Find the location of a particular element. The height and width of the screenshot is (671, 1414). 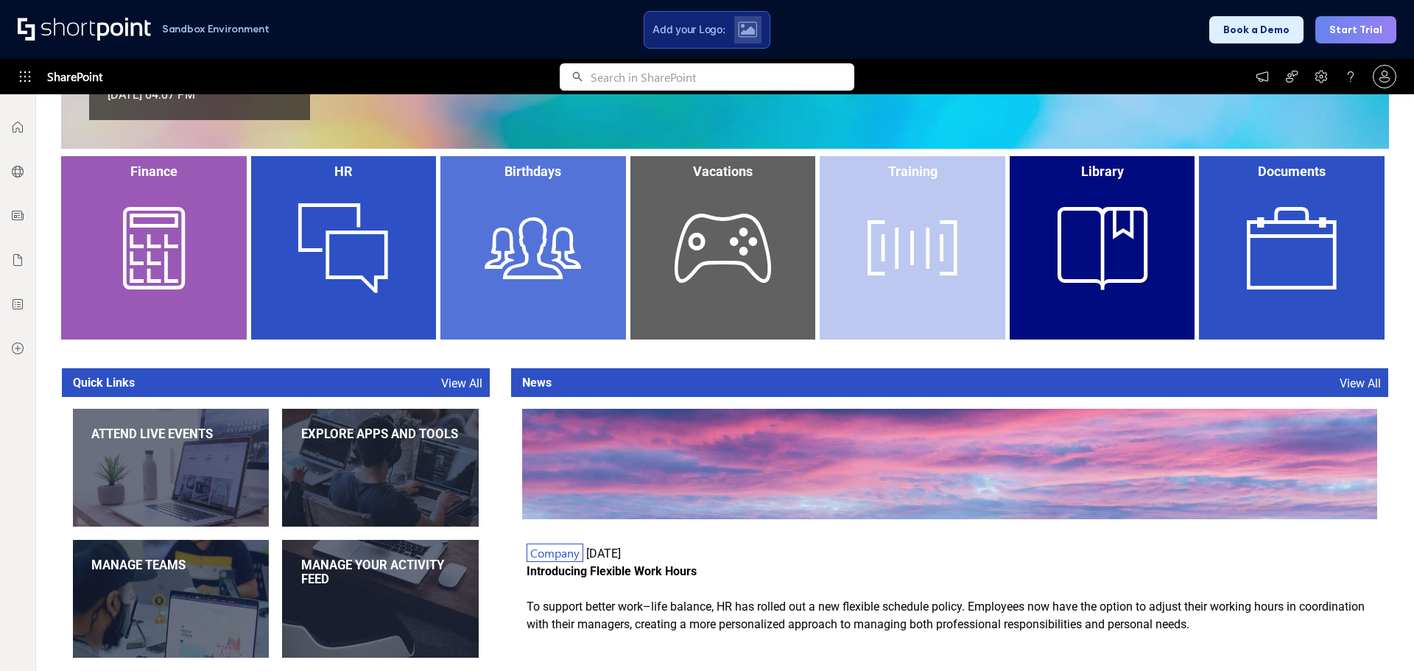

div: Manage teams is located at coordinates (171, 565).